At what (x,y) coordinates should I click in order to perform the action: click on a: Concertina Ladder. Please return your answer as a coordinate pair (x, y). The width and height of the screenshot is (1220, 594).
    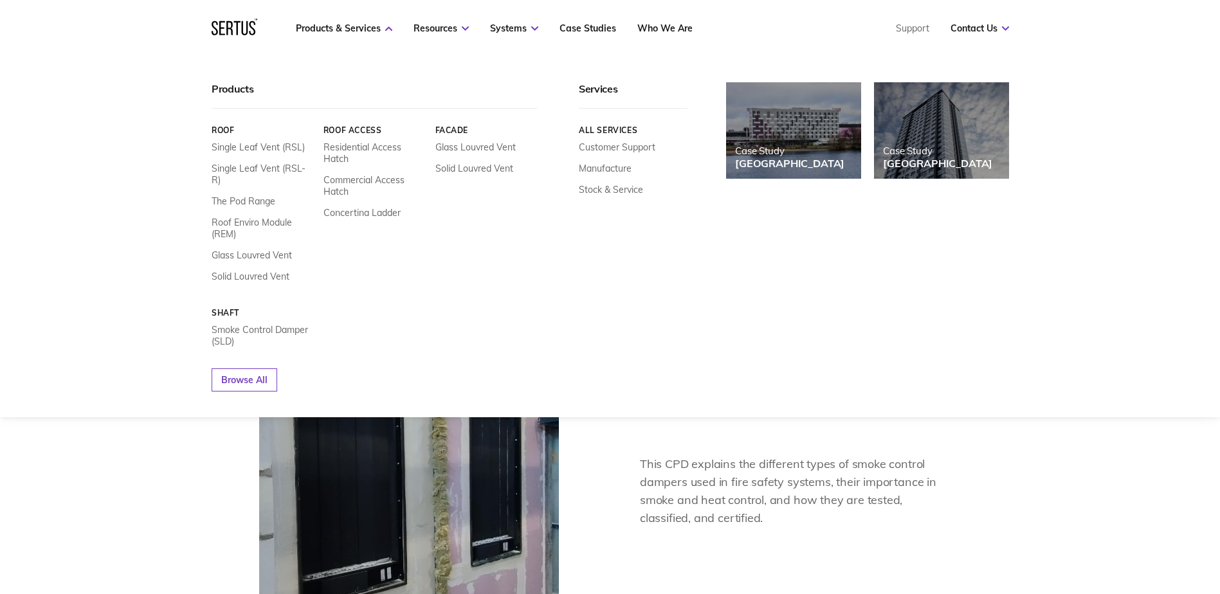
    Looking at the image, I should click on (362, 213).